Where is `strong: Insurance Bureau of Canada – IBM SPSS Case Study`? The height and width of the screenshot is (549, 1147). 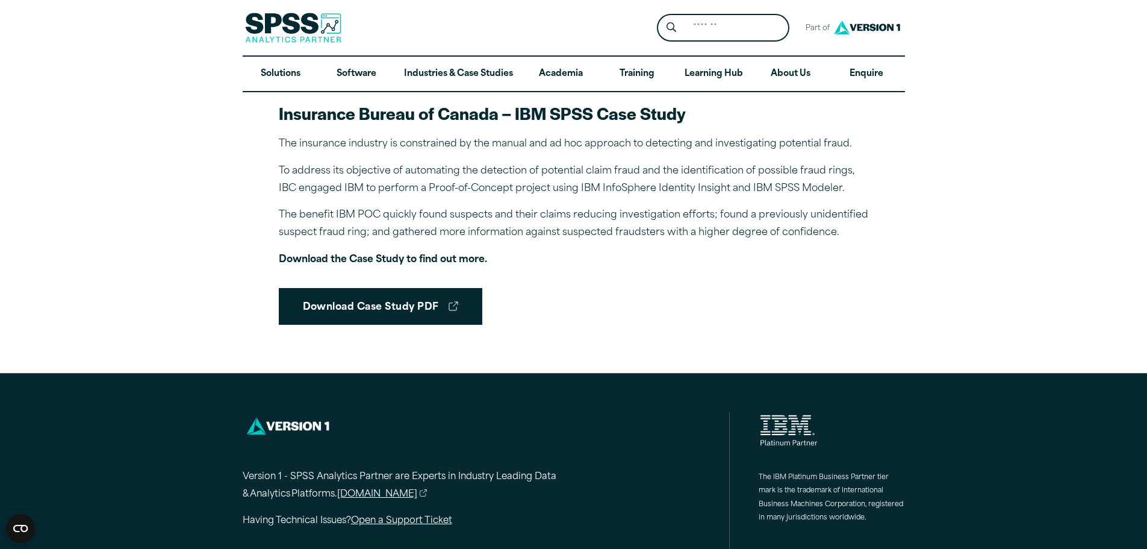 strong: Insurance Bureau of Canada – IBM SPSS Case Study is located at coordinates (482, 113).